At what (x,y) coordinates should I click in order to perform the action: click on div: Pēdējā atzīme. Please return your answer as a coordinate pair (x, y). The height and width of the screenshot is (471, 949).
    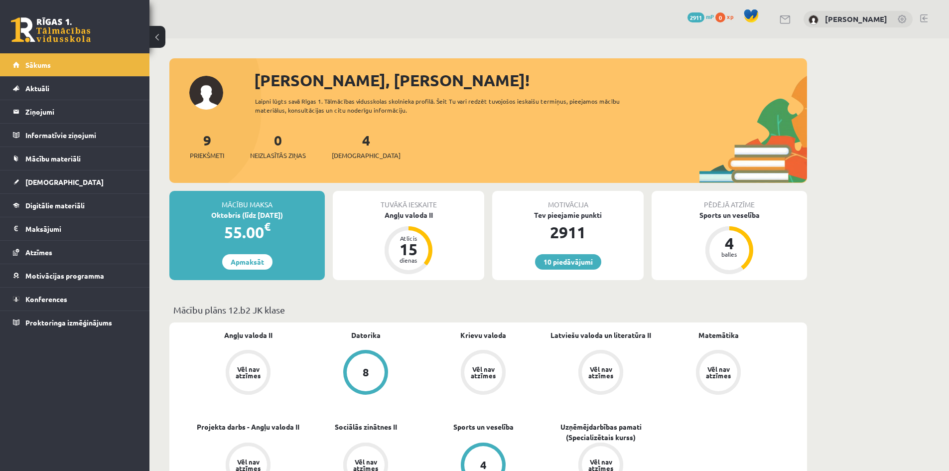
    Looking at the image, I should click on (730, 200).